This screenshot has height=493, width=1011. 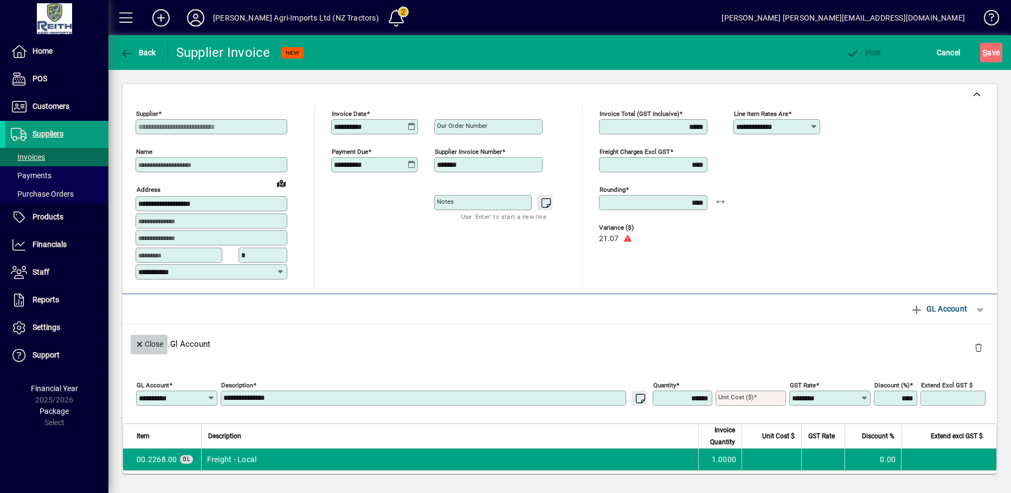 I want to click on span: Financial Year, so click(x=54, y=389).